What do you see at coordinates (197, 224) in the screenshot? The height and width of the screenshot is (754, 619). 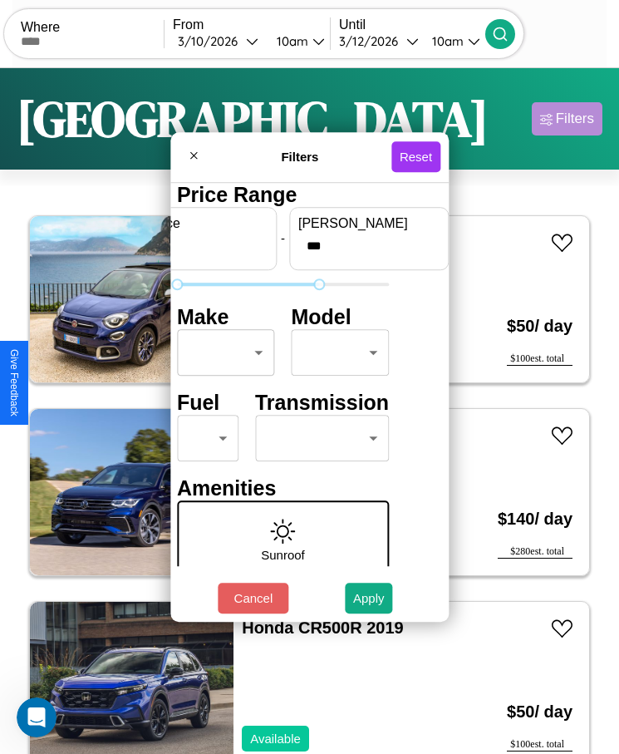 I see `label: min price` at bounding box center [197, 224].